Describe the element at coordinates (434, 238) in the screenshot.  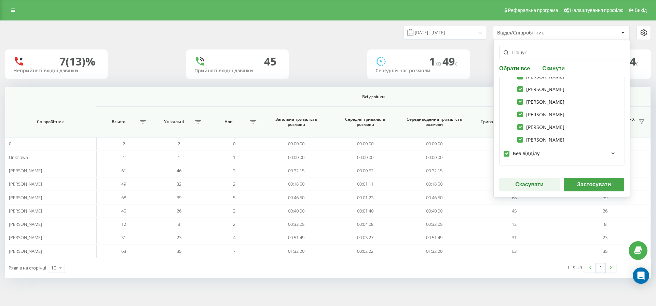
I see `td: 00:51:49` at that location.